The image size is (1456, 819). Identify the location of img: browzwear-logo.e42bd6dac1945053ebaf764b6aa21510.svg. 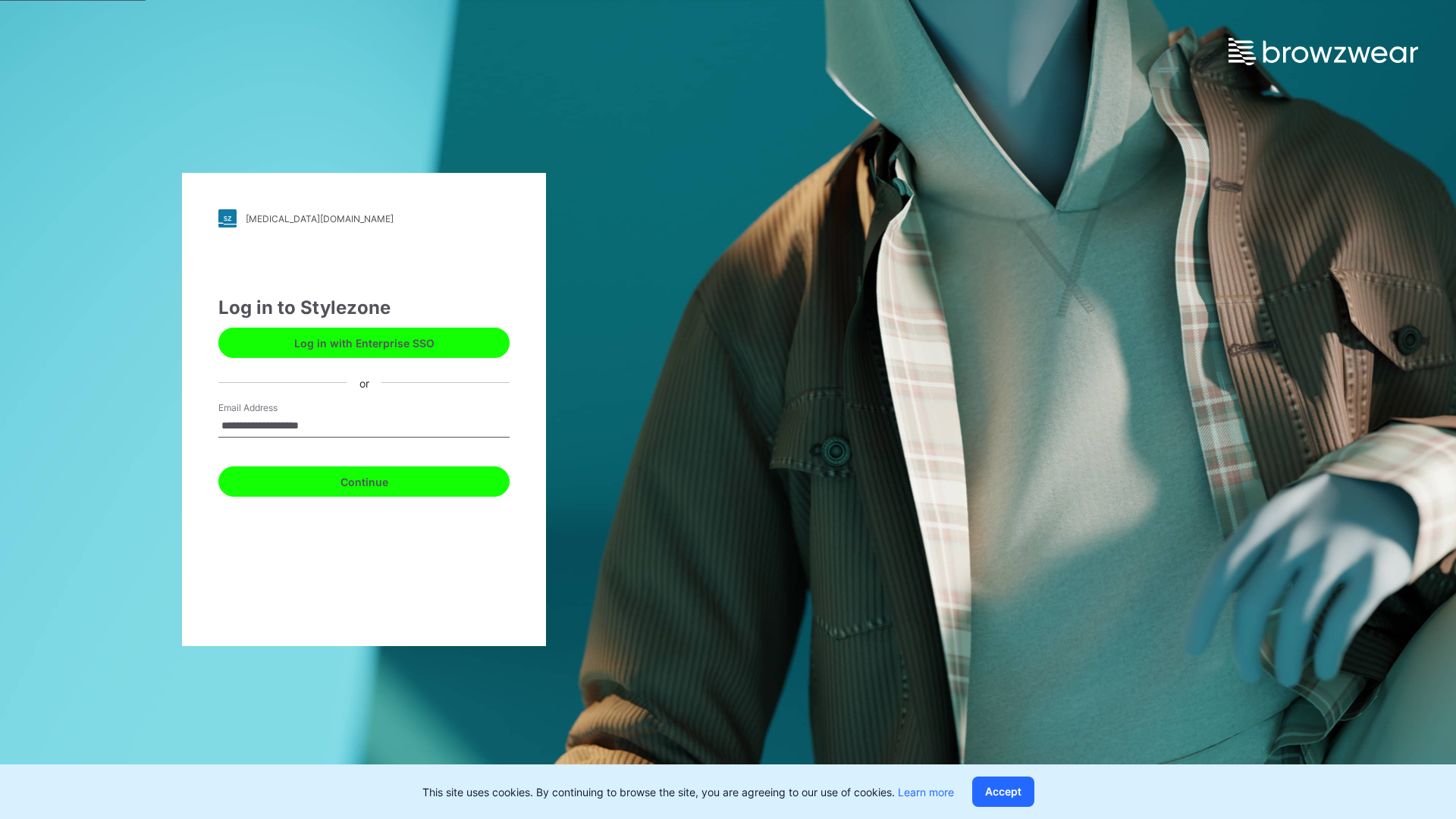
(1324, 52).